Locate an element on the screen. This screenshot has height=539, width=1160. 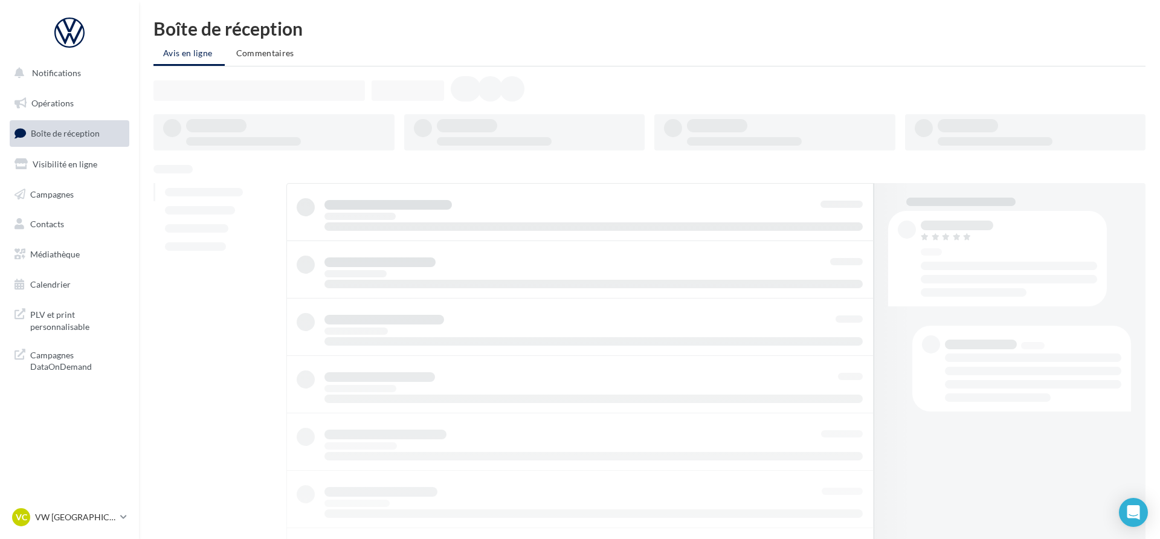
span: Boîte de réception is located at coordinates (65, 133).